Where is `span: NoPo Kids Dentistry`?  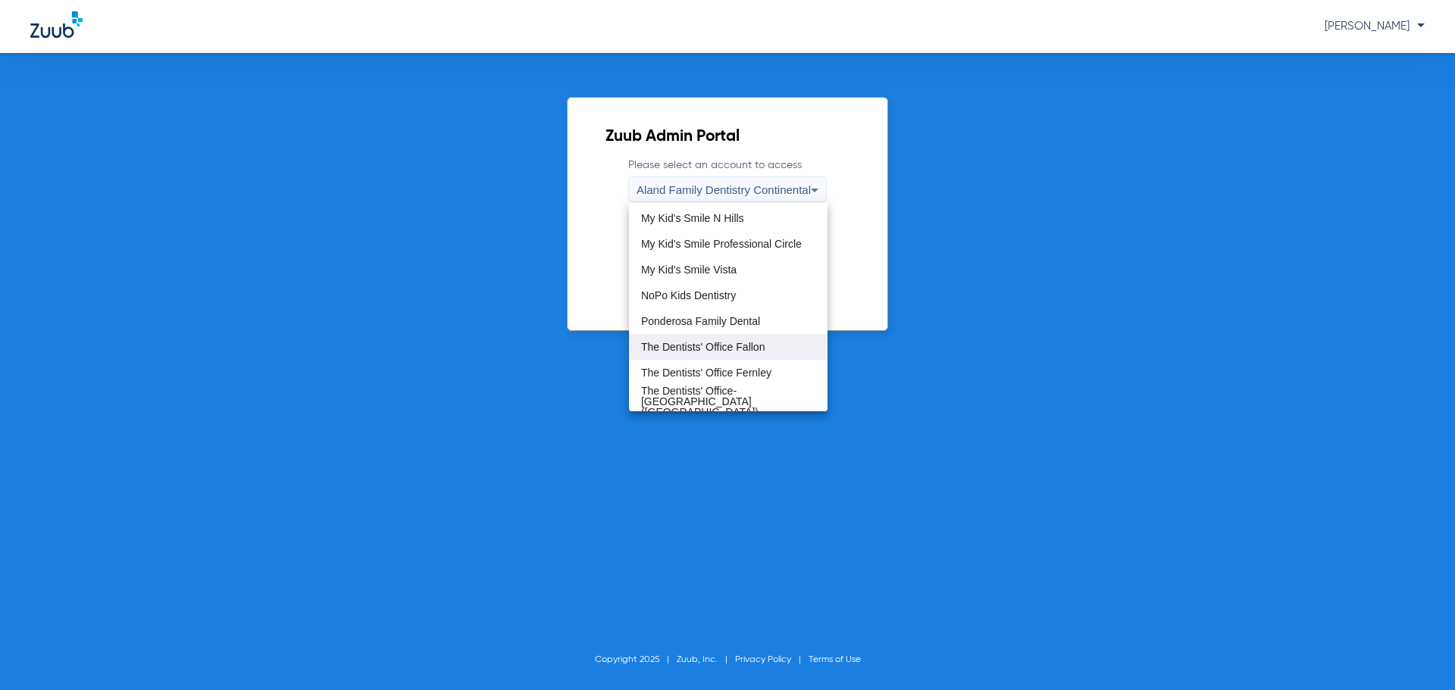 span: NoPo Kids Dentistry is located at coordinates (688, 296).